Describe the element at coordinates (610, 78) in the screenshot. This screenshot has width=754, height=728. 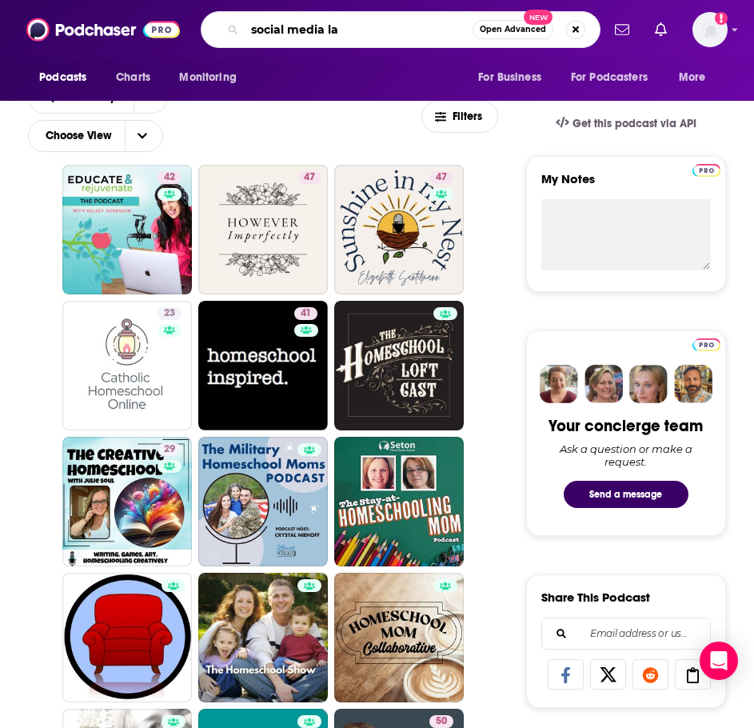
I see `span: For Podcasters` at that location.